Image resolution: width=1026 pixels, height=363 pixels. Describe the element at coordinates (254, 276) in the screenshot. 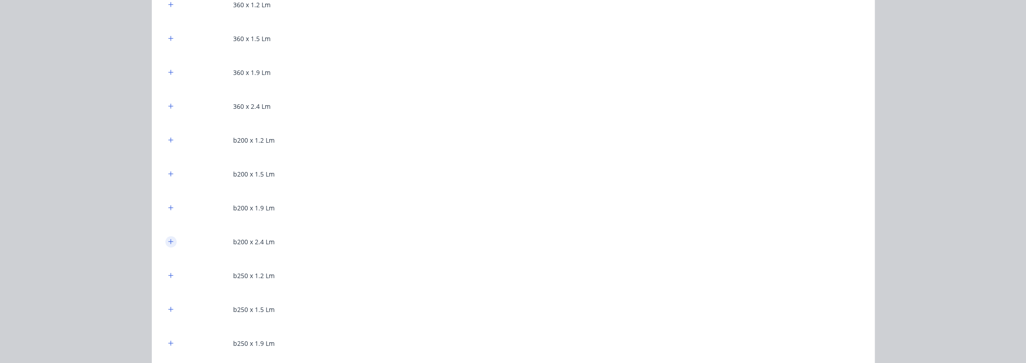

I see `div: b250 x 1.2 Lm` at that location.